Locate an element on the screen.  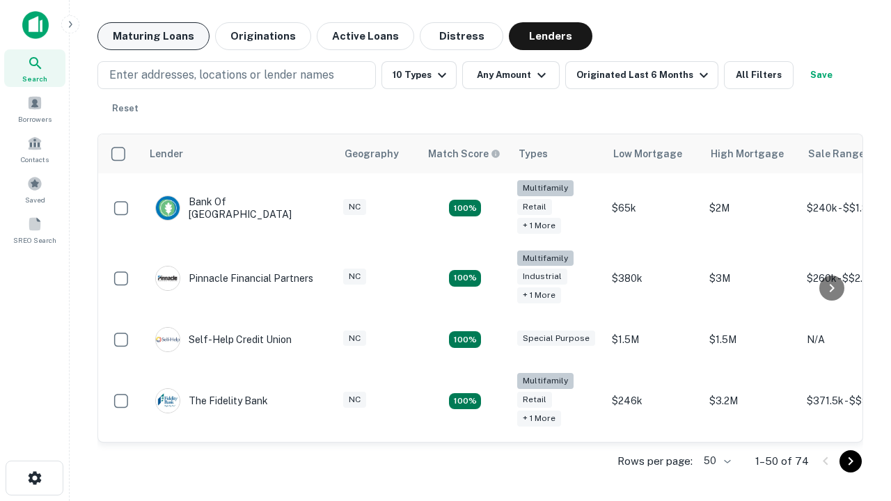
div: Saved is located at coordinates (35, 189).